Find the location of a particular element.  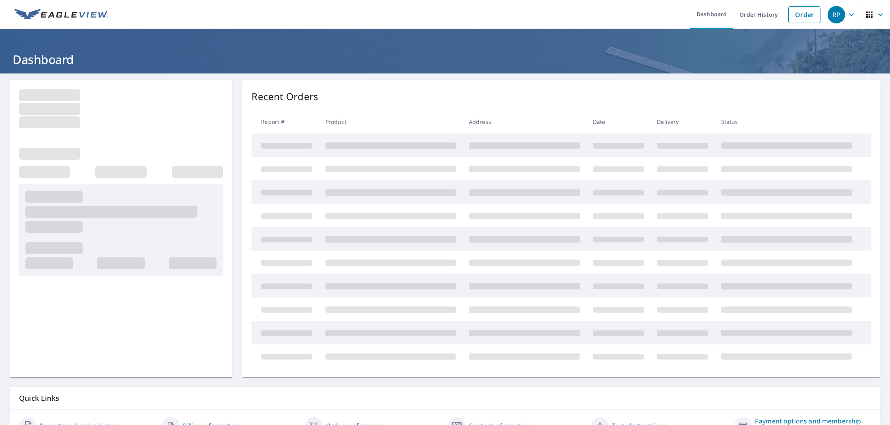

p: Recent Orders is located at coordinates (285, 97).